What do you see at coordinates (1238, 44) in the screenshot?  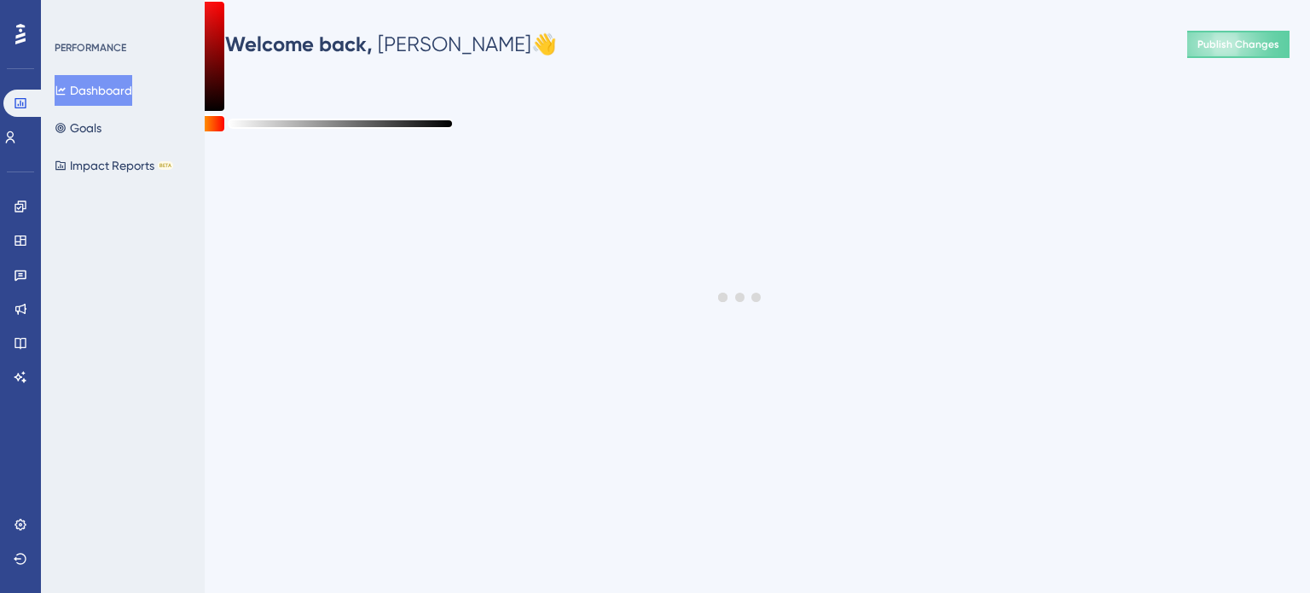 I see `span: Publish Changes` at bounding box center [1238, 44].